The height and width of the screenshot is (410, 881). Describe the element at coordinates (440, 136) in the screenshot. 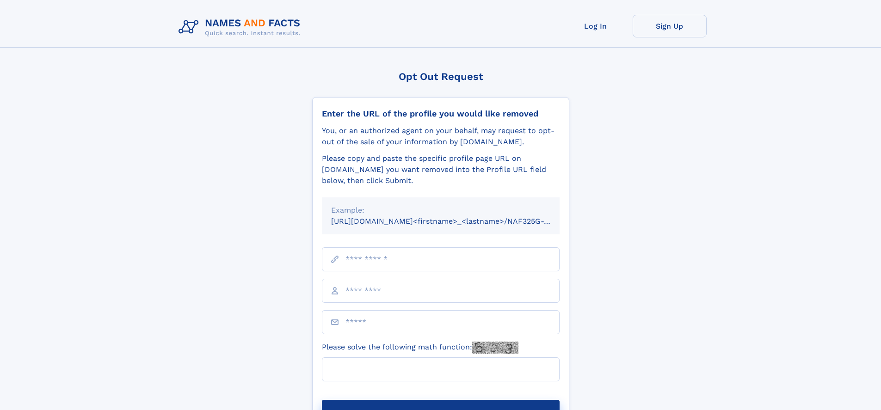

I see `div: You, or an authorized agent on your behalf, may request to opt-out of the sale of your informatio...` at that location.